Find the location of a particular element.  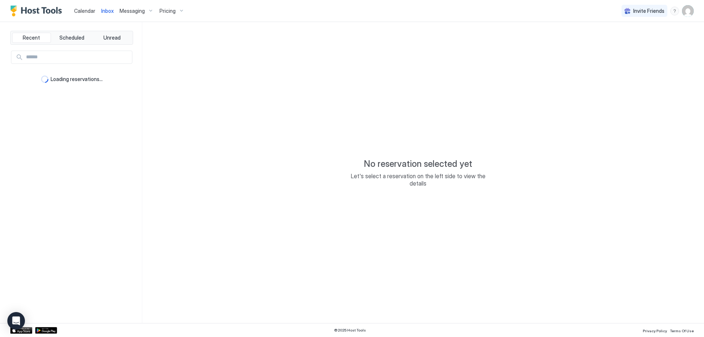

span: Loading reservations... is located at coordinates (77, 79).